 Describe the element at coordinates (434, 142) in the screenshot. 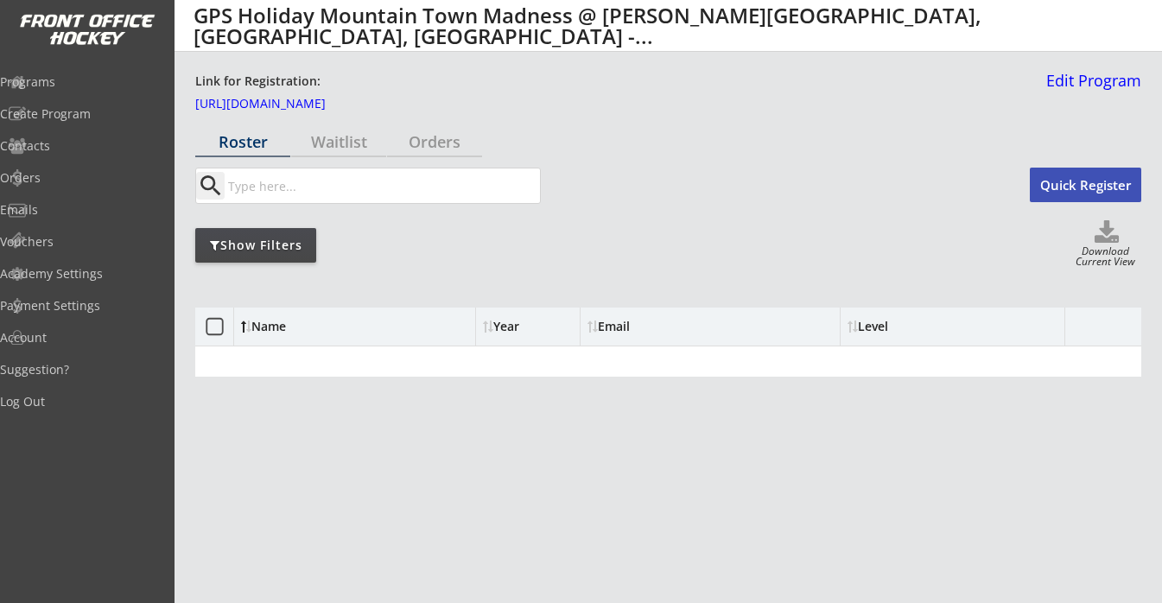

I see `div: Orders` at that location.